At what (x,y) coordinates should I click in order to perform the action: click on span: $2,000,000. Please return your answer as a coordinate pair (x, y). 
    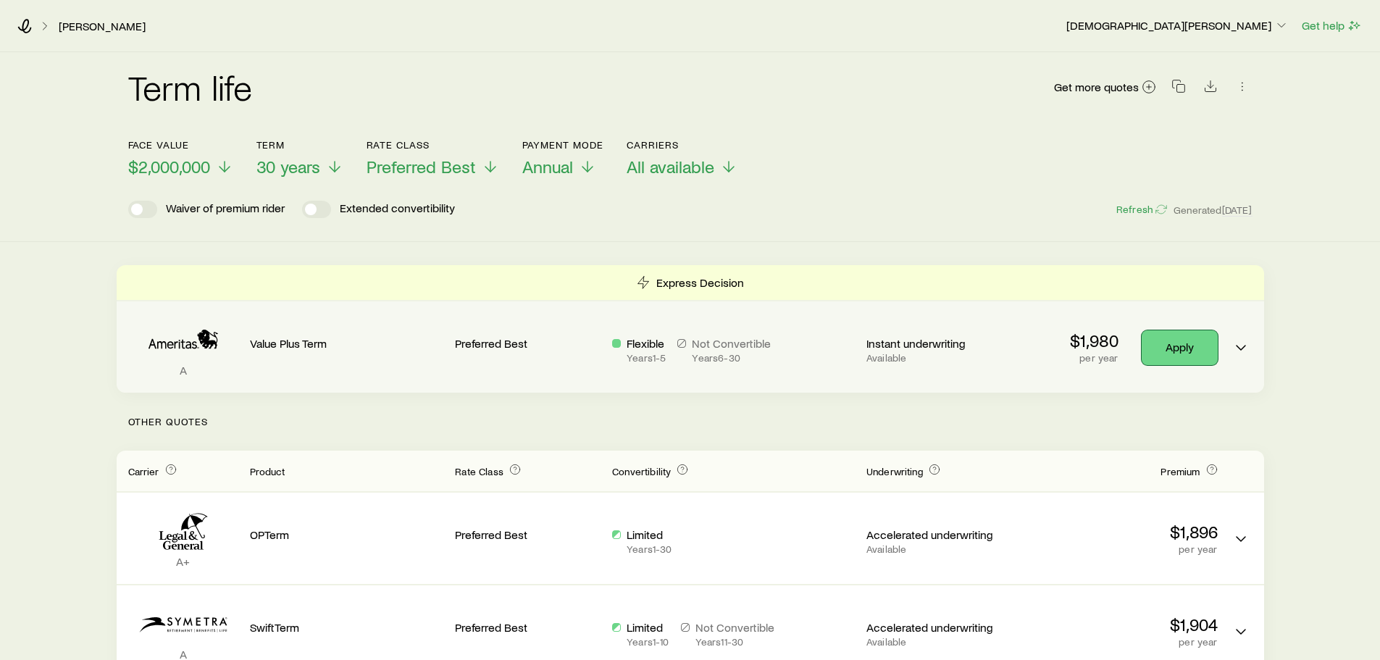
    Looking at the image, I should click on (169, 167).